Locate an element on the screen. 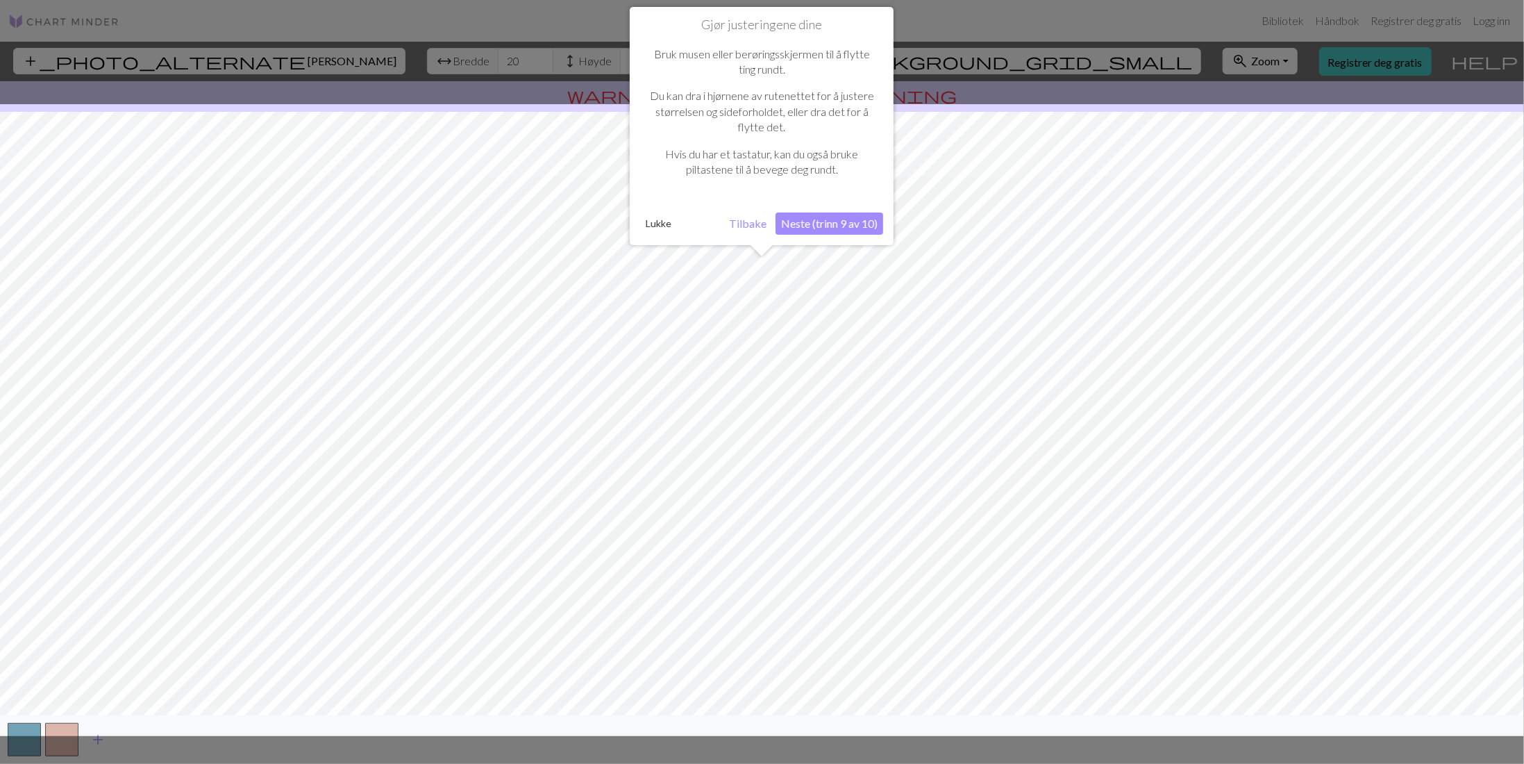 The image size is (1524, 764). font: Lukke is located at coordinates (658, 223).